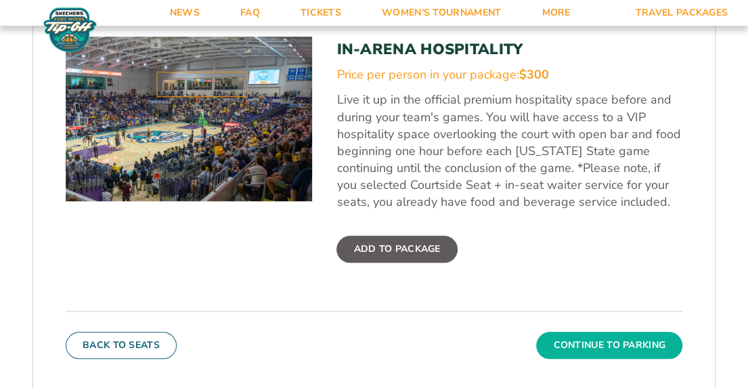 Image resolution: width=748 pixels, height=388 pixels. I want to click on h3: In-Arena Hospitality, so click(509, 49).